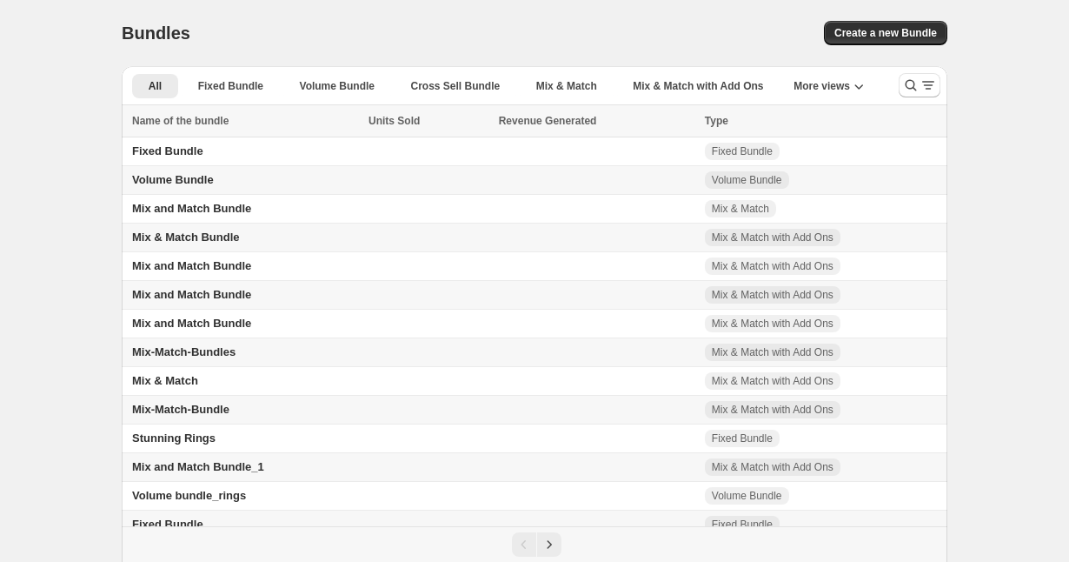  Describe the element at coordinates (189, 495) in the screenshot. I see `span: Volume bundle_rings` at that location.